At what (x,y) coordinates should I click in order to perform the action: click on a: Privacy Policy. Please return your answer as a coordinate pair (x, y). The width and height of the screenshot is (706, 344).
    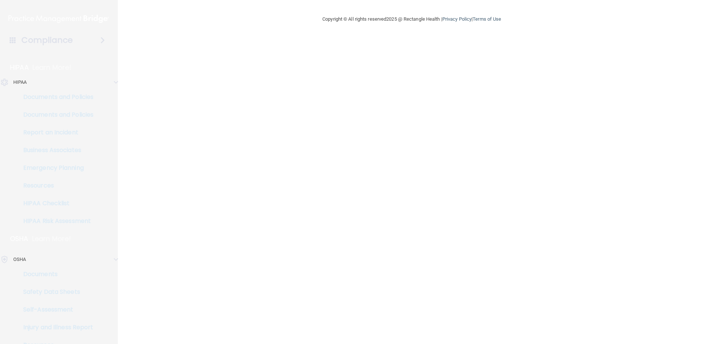
    Looking at the image, I should click on (457, 19).